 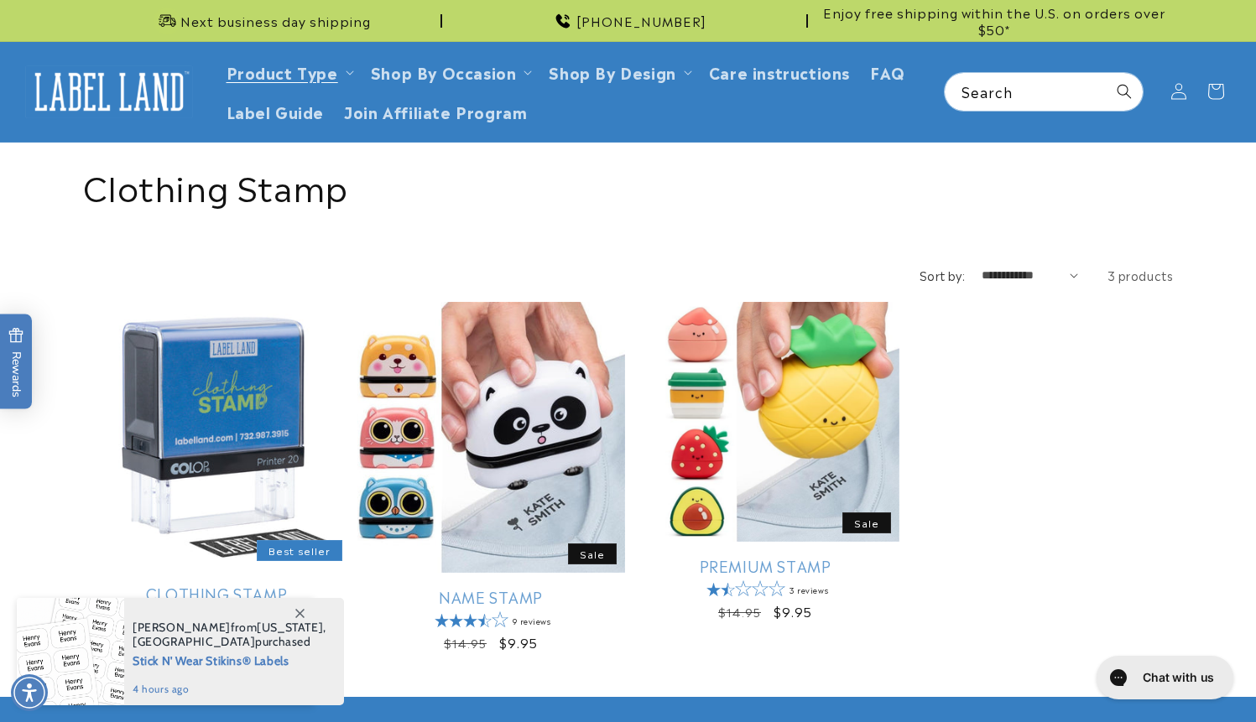 I want to click on span: from , purchased, so click(x=229, y=635).